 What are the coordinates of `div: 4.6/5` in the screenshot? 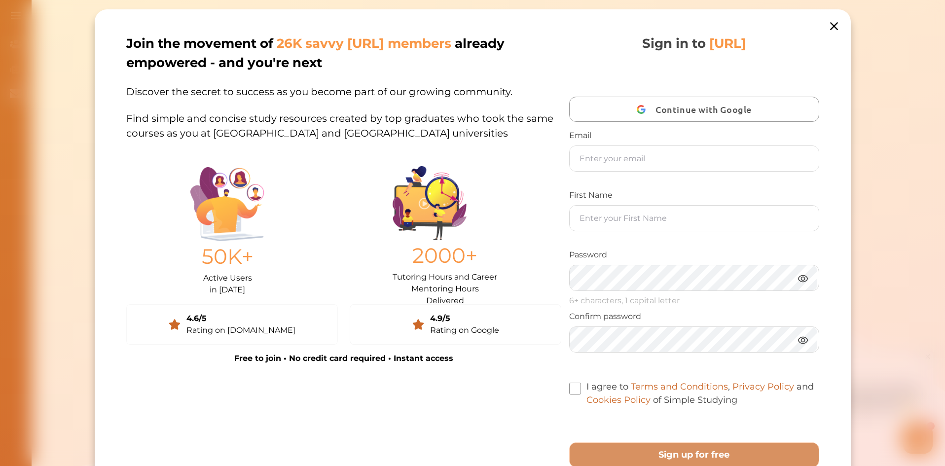 It's located at (241, 319).